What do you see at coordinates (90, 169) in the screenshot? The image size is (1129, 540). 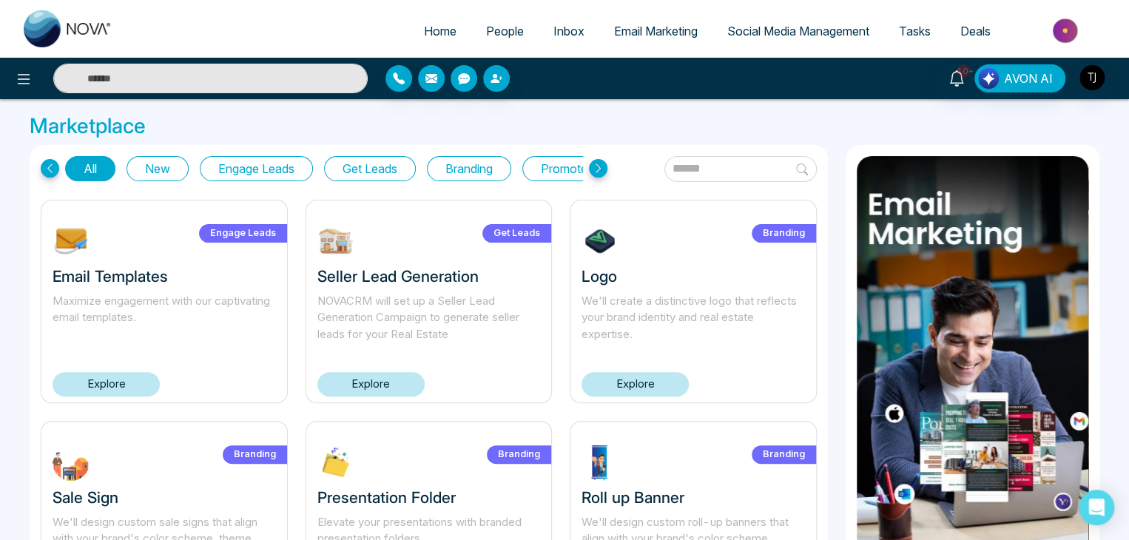 I see `button: All` at bounding box center [90, 169].